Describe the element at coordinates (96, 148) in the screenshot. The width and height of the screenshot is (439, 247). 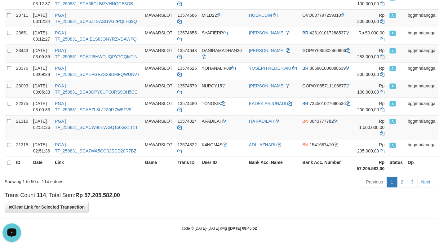
I see `a: PGA | TF_250831_SCA7WA5CO02SDD20R7BZ` at that location.